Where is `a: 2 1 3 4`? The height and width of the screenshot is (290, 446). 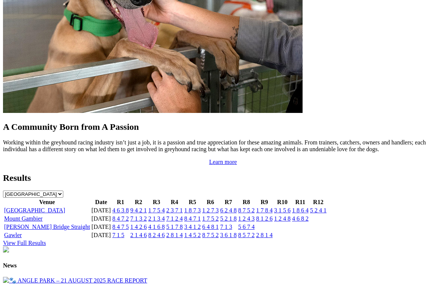 a: 2 1 3 4 is located at coordinates (157, 218).